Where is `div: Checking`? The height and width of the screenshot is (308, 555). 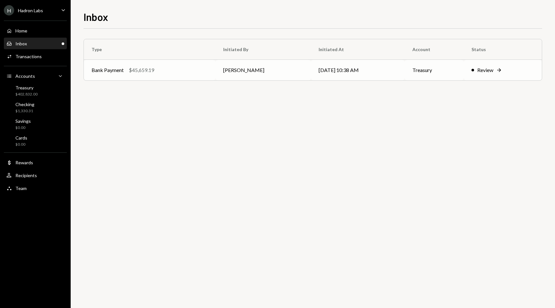
div: Checking is located at coordinates (25, 104).